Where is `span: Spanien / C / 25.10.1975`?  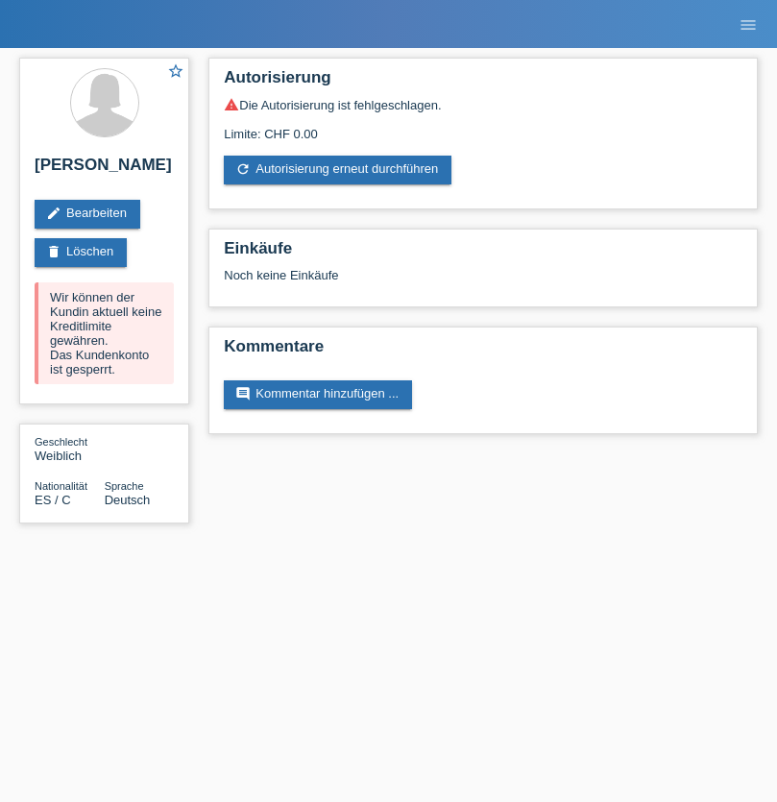
span: Spanien / C / 25.10.1975 is located at coordinates (53, 499).